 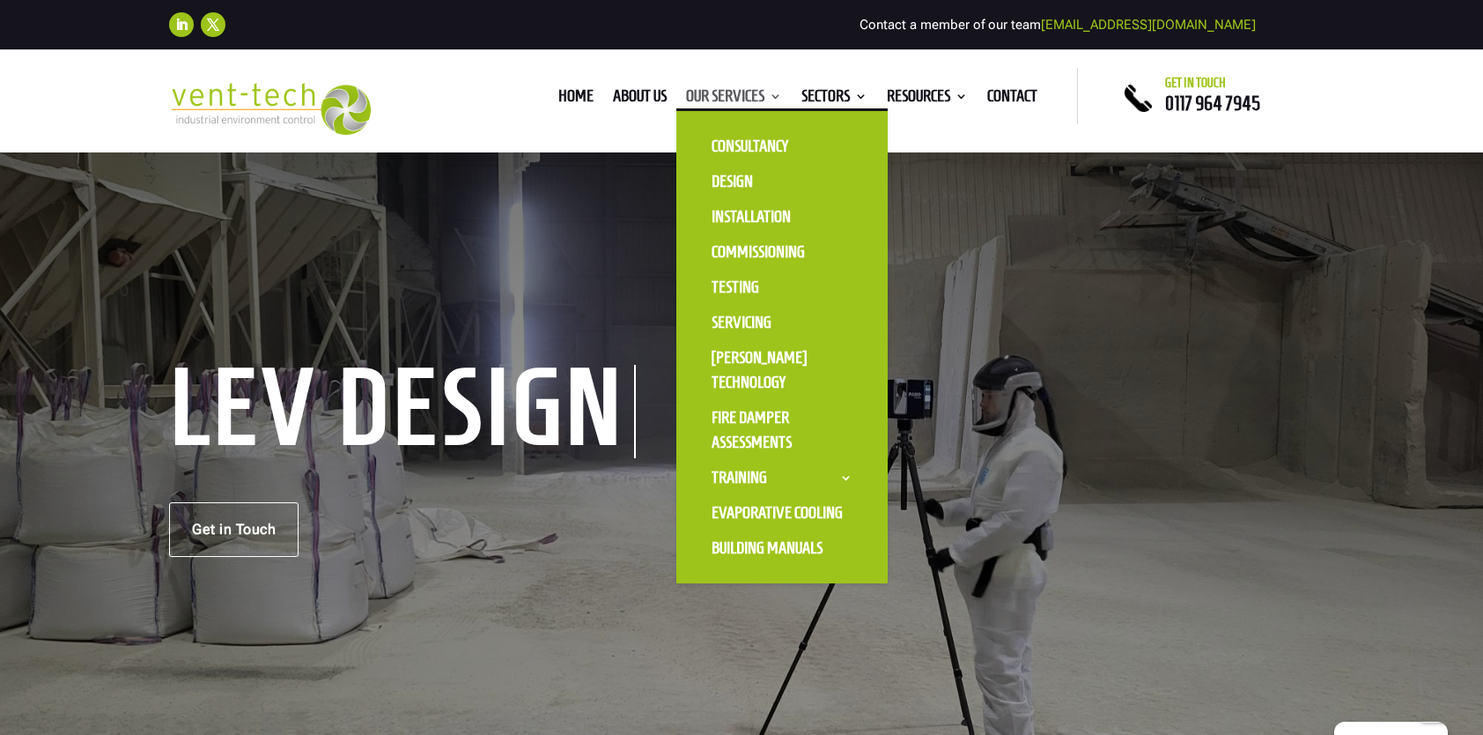 What do you see at coordinates (1213, 103) in the screenshot?
I see `a: 0117 964 7945` at bounding box center [1213, 103].